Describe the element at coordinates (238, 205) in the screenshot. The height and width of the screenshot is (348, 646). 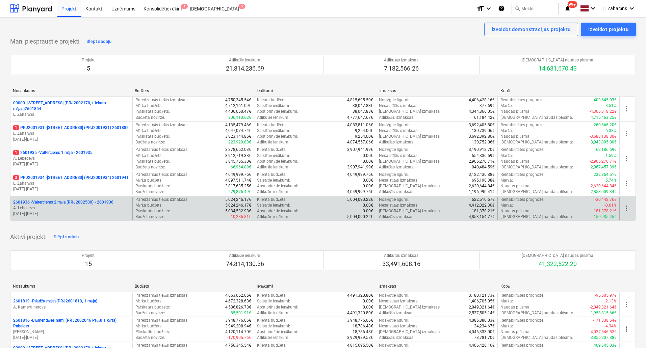
I see `p: 5,024,246.17€` at that location.